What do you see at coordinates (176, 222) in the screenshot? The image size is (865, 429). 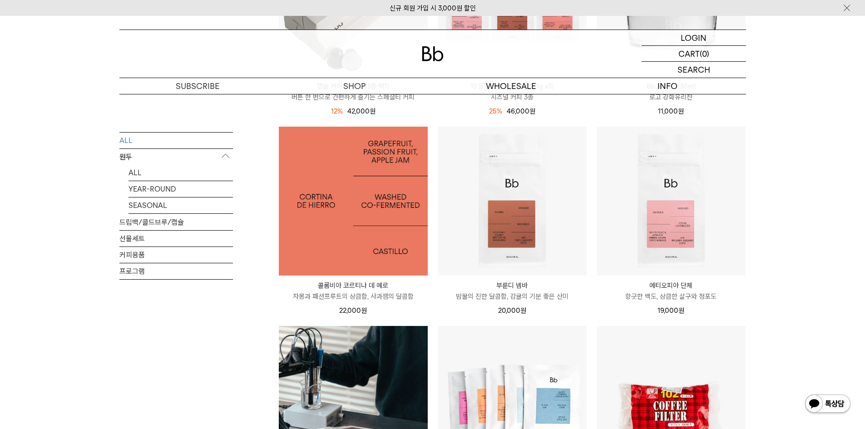 I see `a: 드립백/콜드브루/캡슐` at bounding box center [176, 222].